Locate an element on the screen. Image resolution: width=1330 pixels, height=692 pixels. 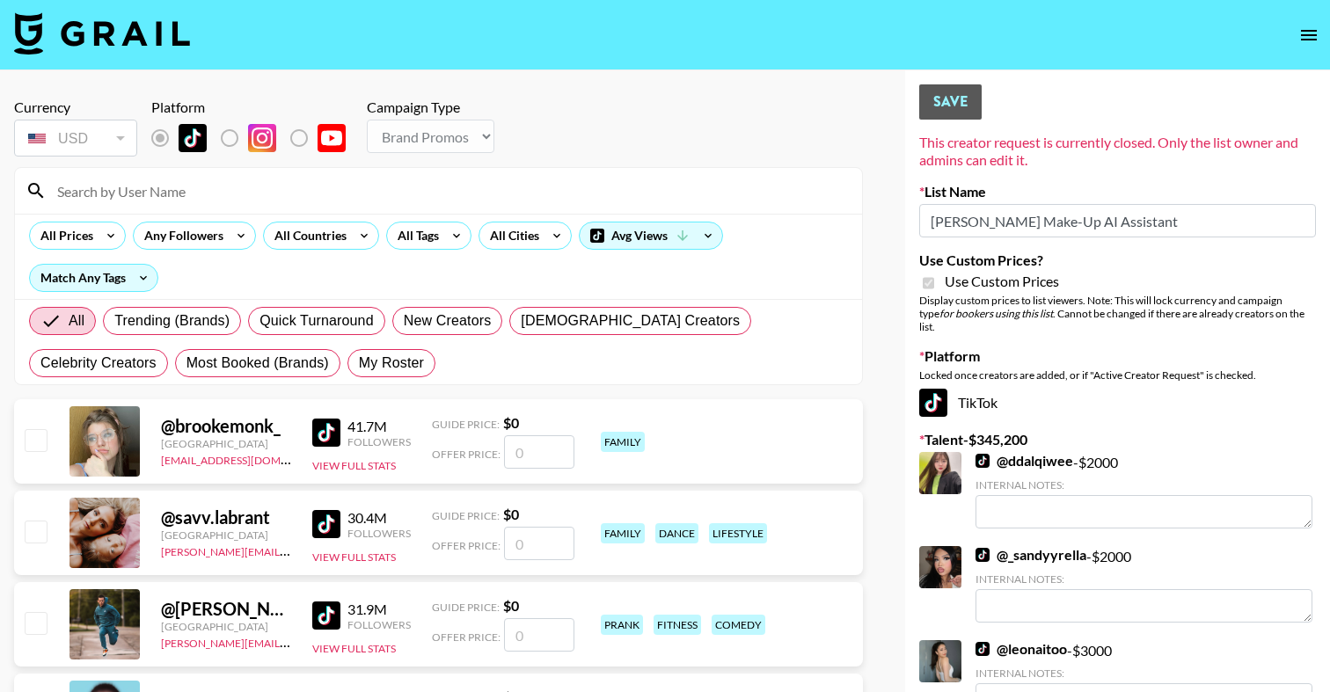
div: All Tags is located at coordinates (414, 236).